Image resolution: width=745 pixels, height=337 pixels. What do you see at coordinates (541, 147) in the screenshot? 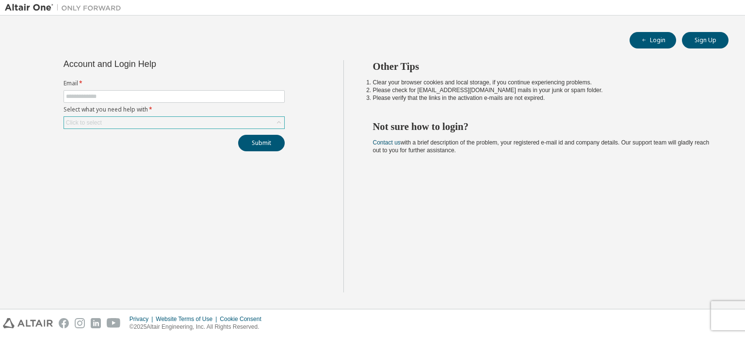
I see `span: with a brief description of the problem, your registered e-mail id and company details. Our suppo...` at bounding box center [541, 147].